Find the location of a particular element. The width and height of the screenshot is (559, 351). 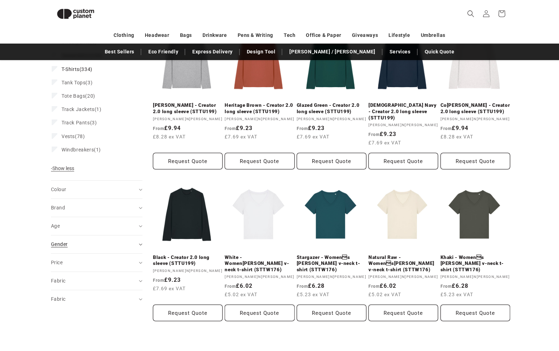

a: Heritage Brown - Creator 2.0 long sleeve (STTU199) is located at coordinates (260, 108).